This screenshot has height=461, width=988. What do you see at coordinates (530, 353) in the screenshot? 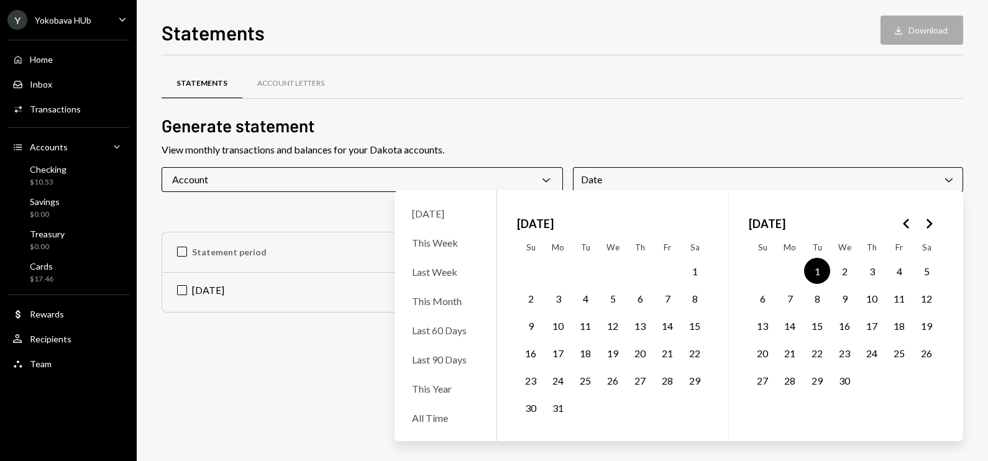
I see `button: Sunday, March 16th, 2025` at bounding box center [530, 353].